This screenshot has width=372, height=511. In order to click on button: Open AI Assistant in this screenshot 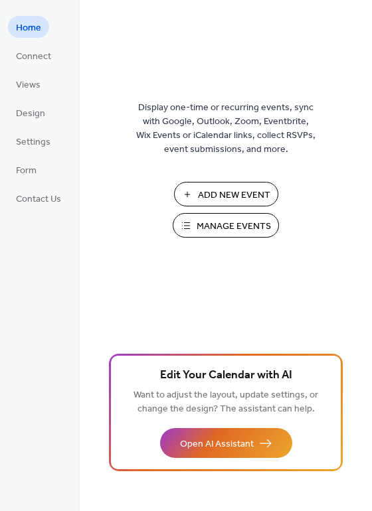, I will do `click(226, 443)`.